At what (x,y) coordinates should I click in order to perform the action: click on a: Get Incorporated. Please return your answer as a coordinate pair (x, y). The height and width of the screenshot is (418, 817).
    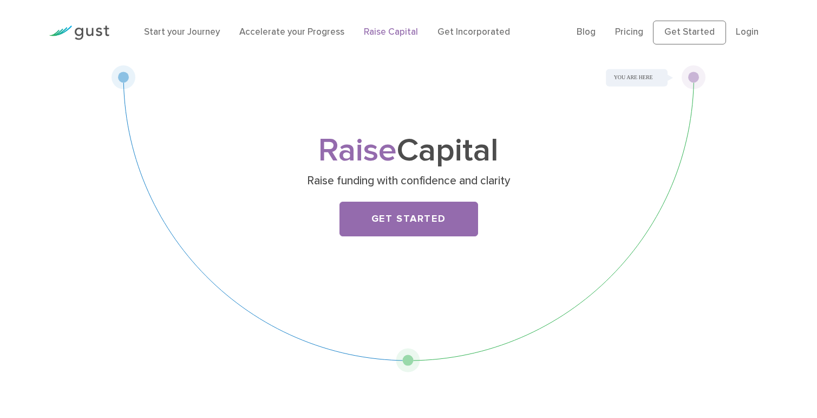
    Looking at the image, I should click on (474, 32).